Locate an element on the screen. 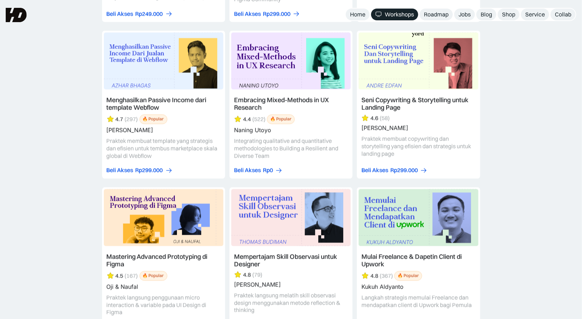 The width and height of the screenshot is (582, 319). div: Shop is located at coordinates (508, 14).